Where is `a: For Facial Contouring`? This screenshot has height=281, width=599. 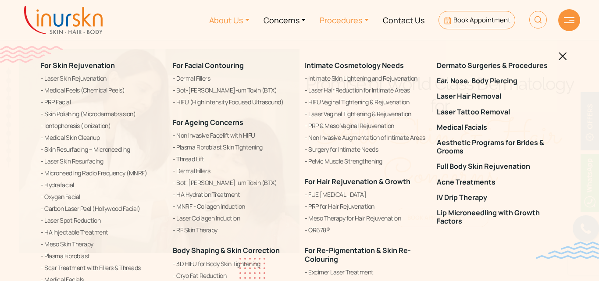
a: For Facial Contouring is located at coordinates (208, 65).